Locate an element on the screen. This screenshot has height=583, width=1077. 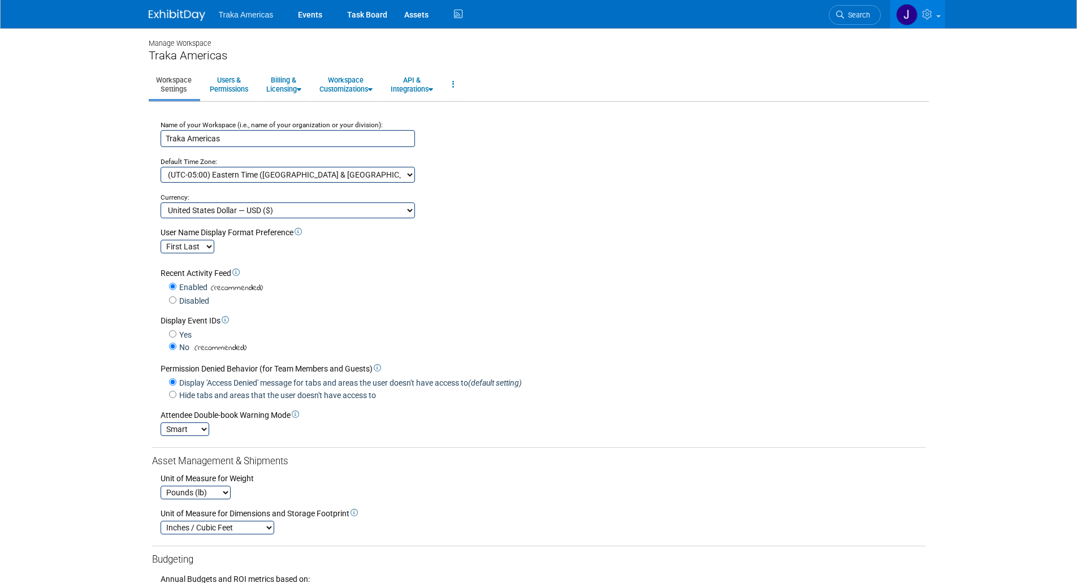
a: Billing &Licensing is located at coordinates (284, 84).